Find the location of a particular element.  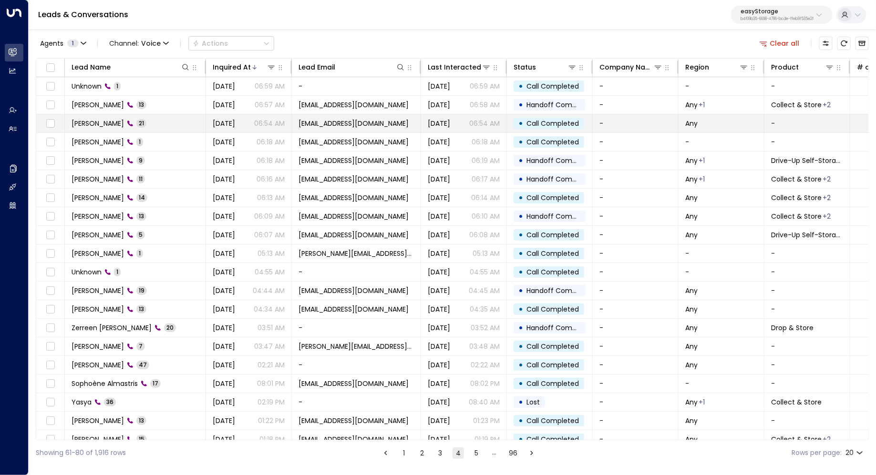

div: 20 is located at coordinates (855, 453).